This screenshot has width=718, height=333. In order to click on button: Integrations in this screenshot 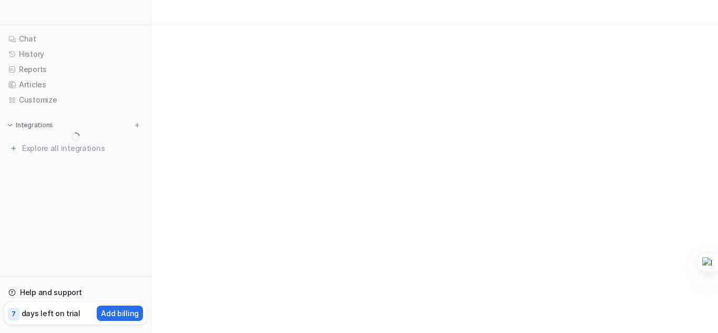, I will do `click(30, 125)`.